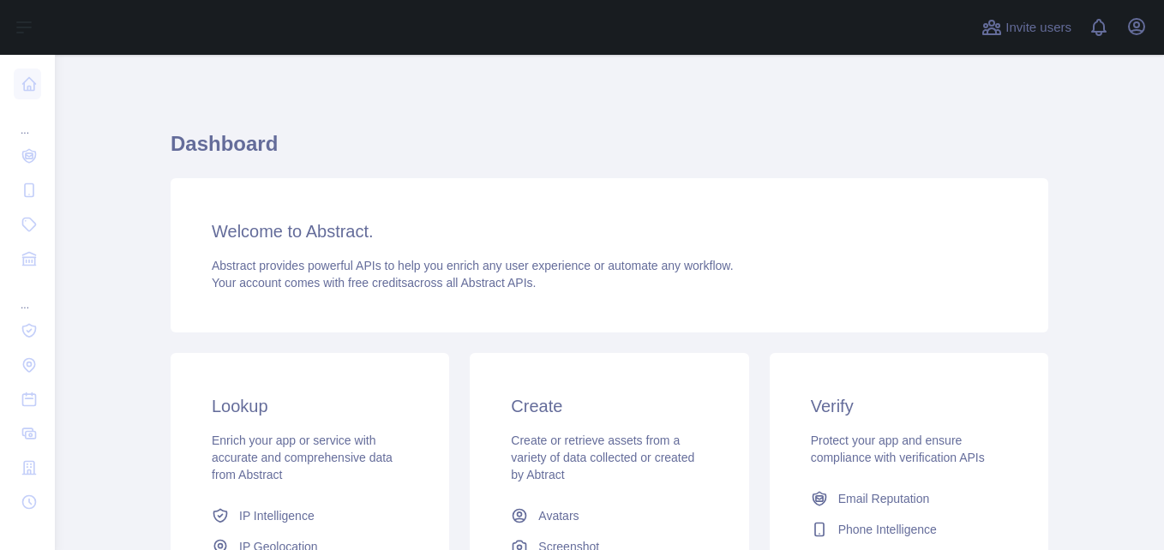 This screenshot has width=1164, height=550. Describe the element at coordinates (302, 458) in the screenshot. I see `span: Enrich your app or service with accurate and comprehensive data from Abstract` at that location.